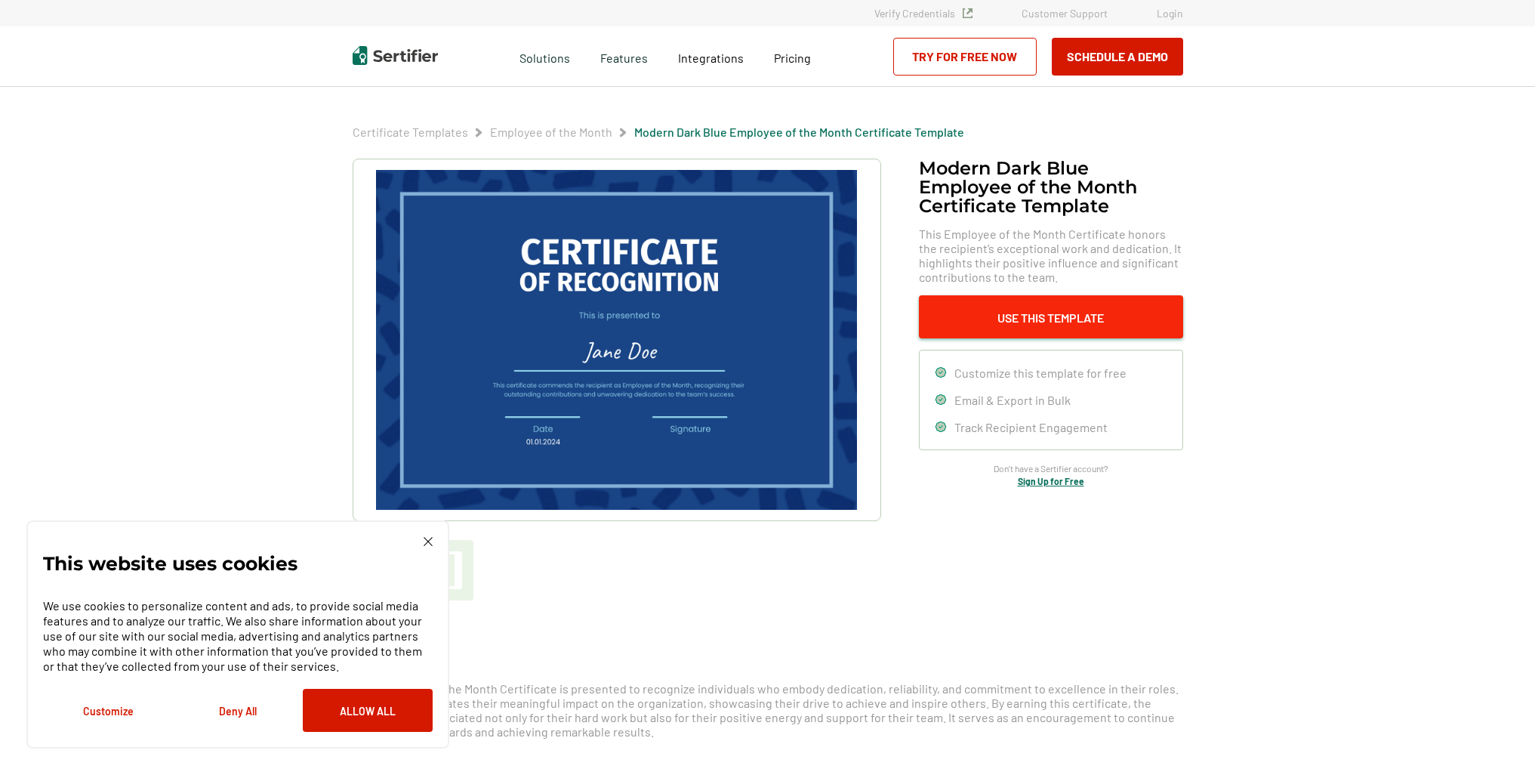  Describe the element at coordinates (924, 13) in the screenshot. I see `a: Verify Credentials` at that location.